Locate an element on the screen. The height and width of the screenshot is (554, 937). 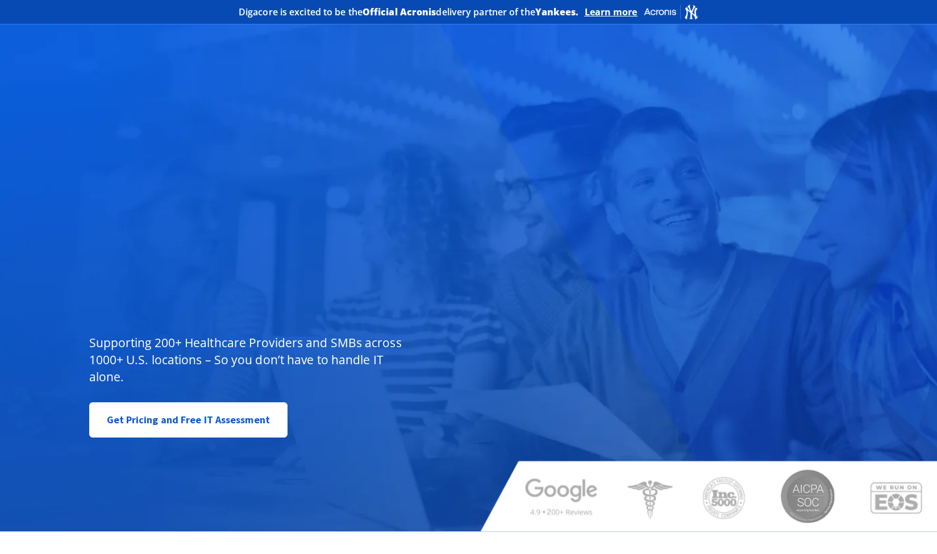
p: Supporting 200+ Healthcare Providers and SMBs across 1000+ U.S. locations – So you don’t have to ... is located at coordinates (248, 360).